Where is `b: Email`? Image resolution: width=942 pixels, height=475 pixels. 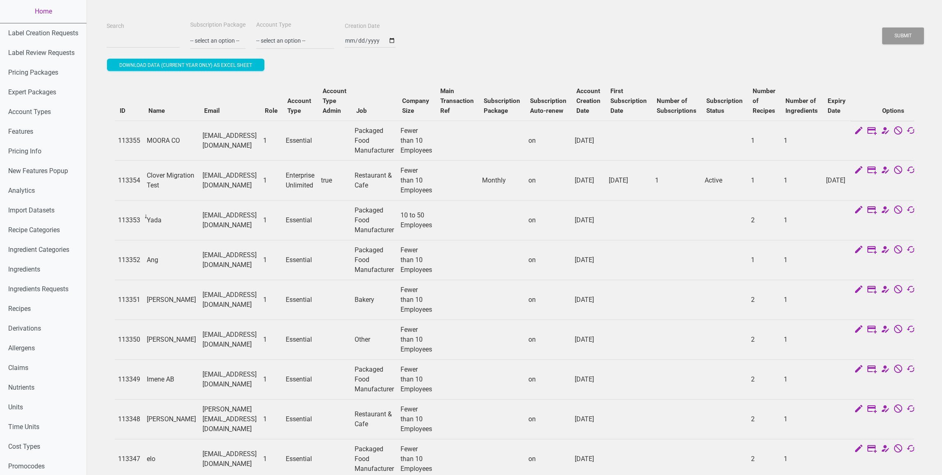 b: Email is located at coordinates (212, 111).